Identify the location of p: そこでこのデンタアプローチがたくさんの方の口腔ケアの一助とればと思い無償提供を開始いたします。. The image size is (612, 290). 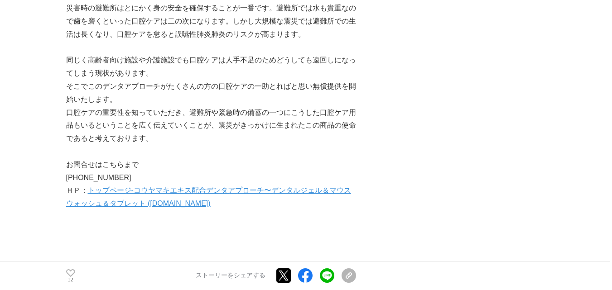
(211, 93).